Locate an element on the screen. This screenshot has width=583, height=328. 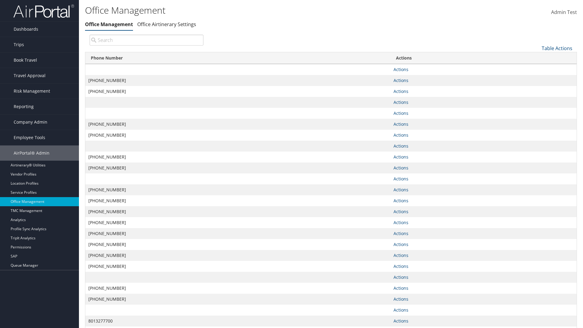
a: Office Airtinerary Settings is located at coordinates (167, 24).